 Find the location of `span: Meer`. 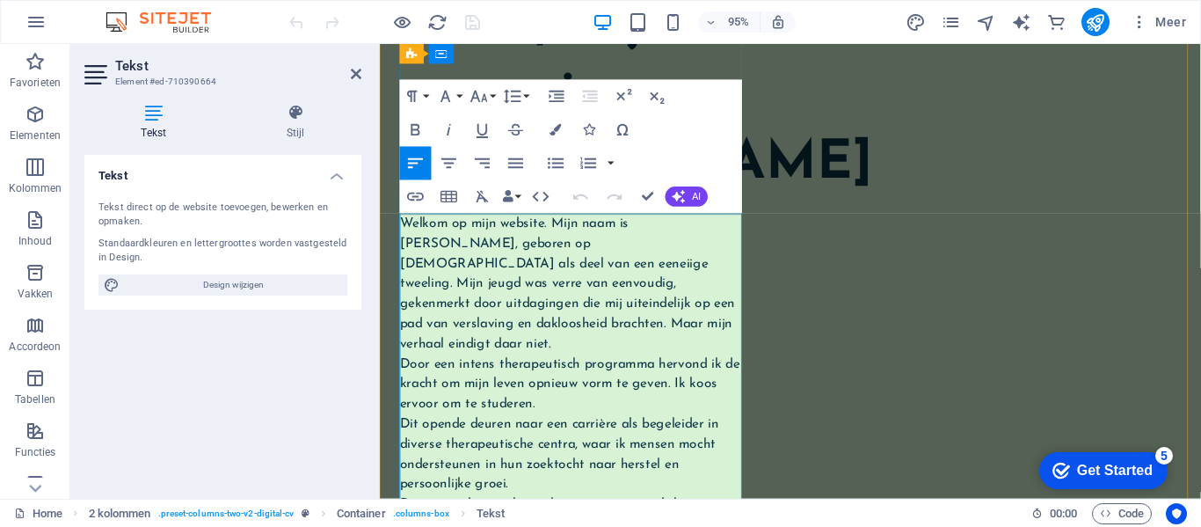

span: Meer is located at coordinates (1158, 22).